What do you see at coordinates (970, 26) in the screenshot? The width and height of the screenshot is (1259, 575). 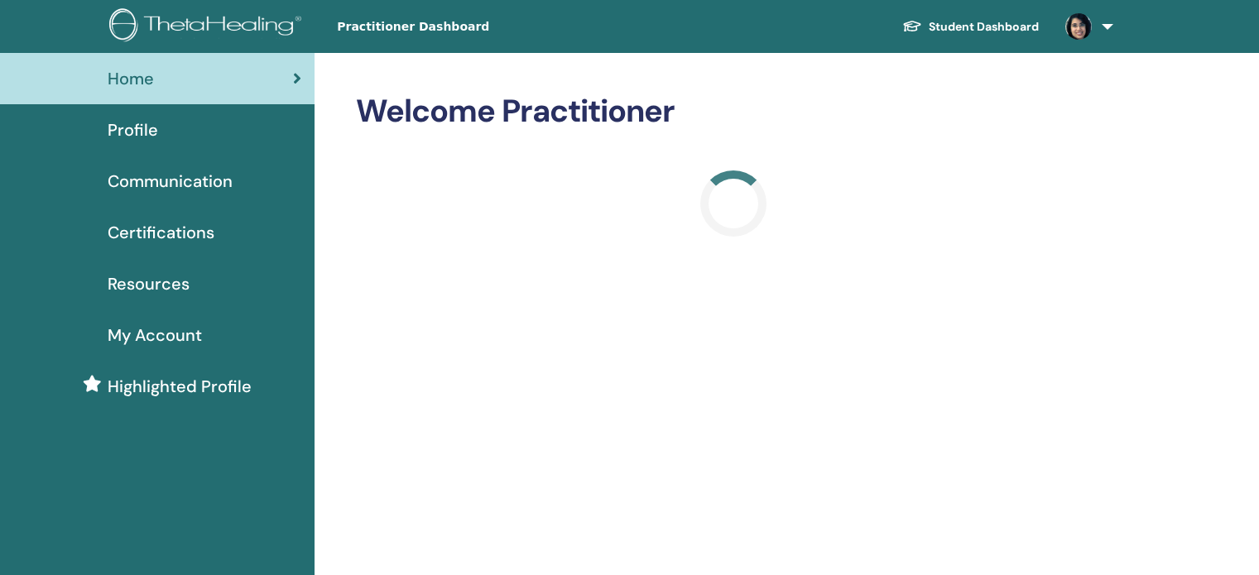 I see `a: Student Dashboard` at bounding box center [970, 26].